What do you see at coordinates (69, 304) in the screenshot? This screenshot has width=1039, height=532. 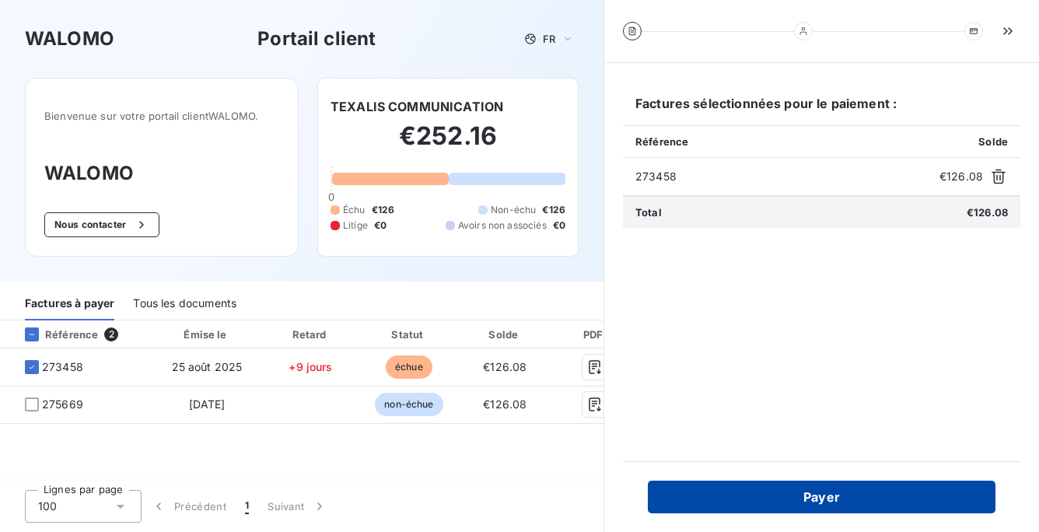 I see `div: Factures à payer` at bounding box center [69, 304].